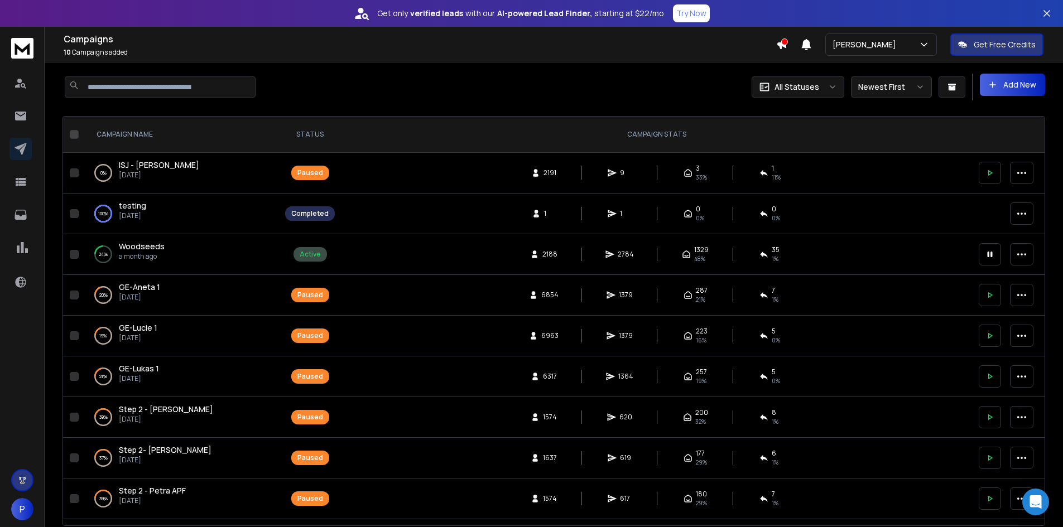  Describe the element at coordinates (549, 458) in the screenshot. I see `span: 1637` at that location.